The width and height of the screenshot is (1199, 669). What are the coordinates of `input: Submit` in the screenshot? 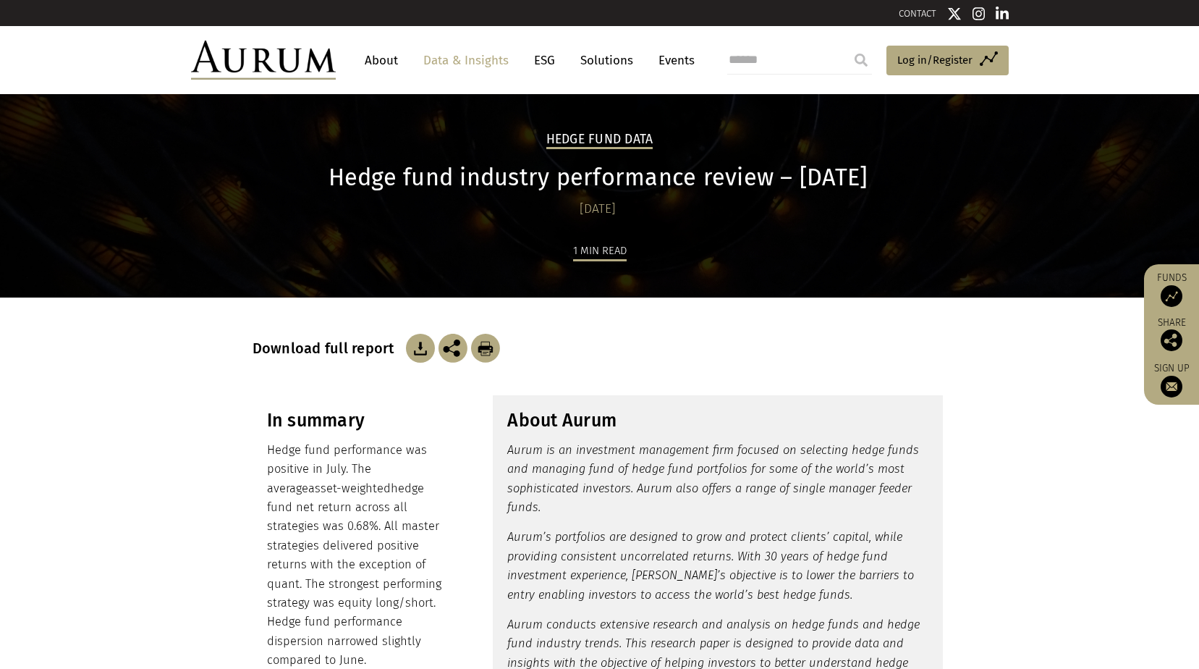 It's located at (861, 60).